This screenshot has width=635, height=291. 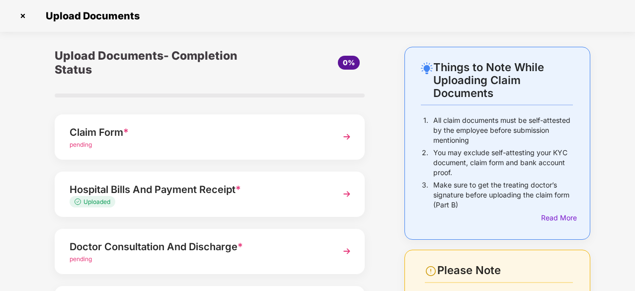 I want to click on div: Doctor Consultation And Discharge, so click(x=198, y=246).